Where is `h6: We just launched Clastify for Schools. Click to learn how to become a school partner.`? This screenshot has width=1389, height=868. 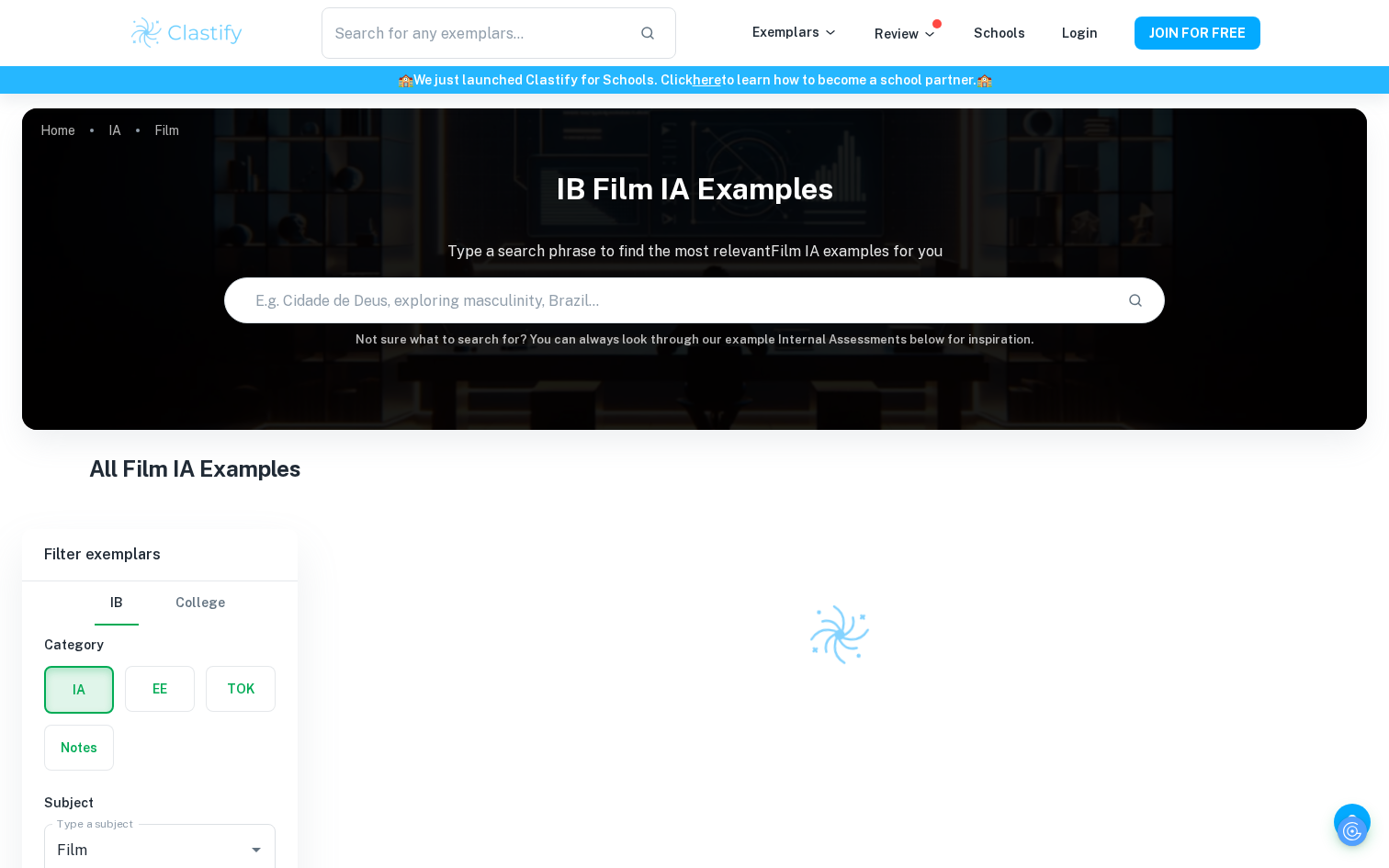
h6: We just launched Clastify for Schools. Click to learn how to become a school partner. is located at coordinates (695, 80).